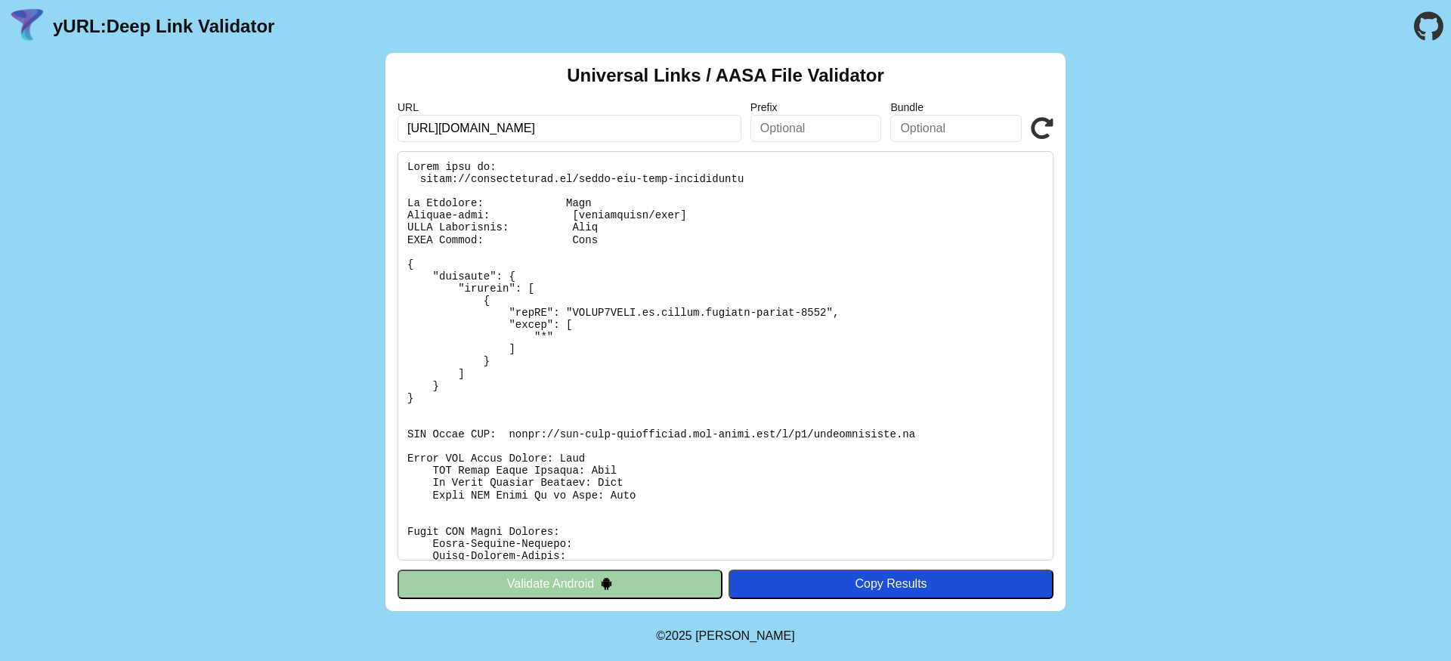  I want to click on div: Copy Results, so click(891, 584).